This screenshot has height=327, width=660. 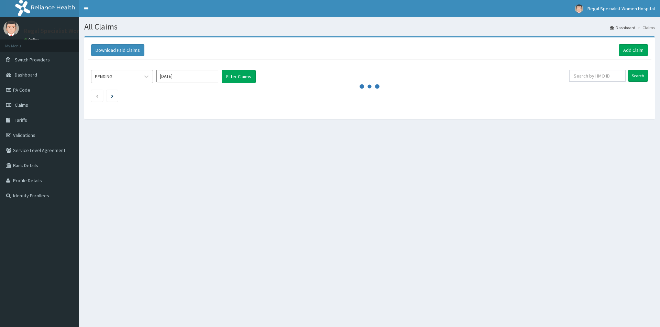 I want to click on a: Add Claim, so click(x=633, y=50).